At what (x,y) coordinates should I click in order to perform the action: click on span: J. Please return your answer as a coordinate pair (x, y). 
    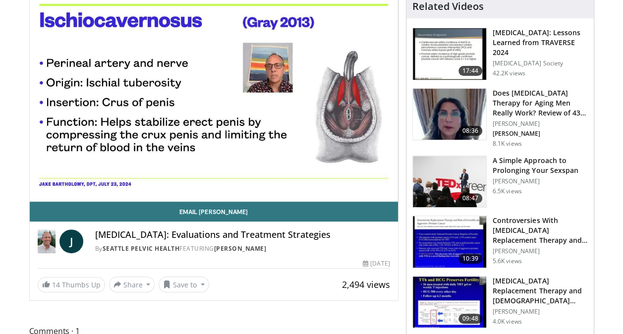
    Looking at the image, I should click on (71, 241).